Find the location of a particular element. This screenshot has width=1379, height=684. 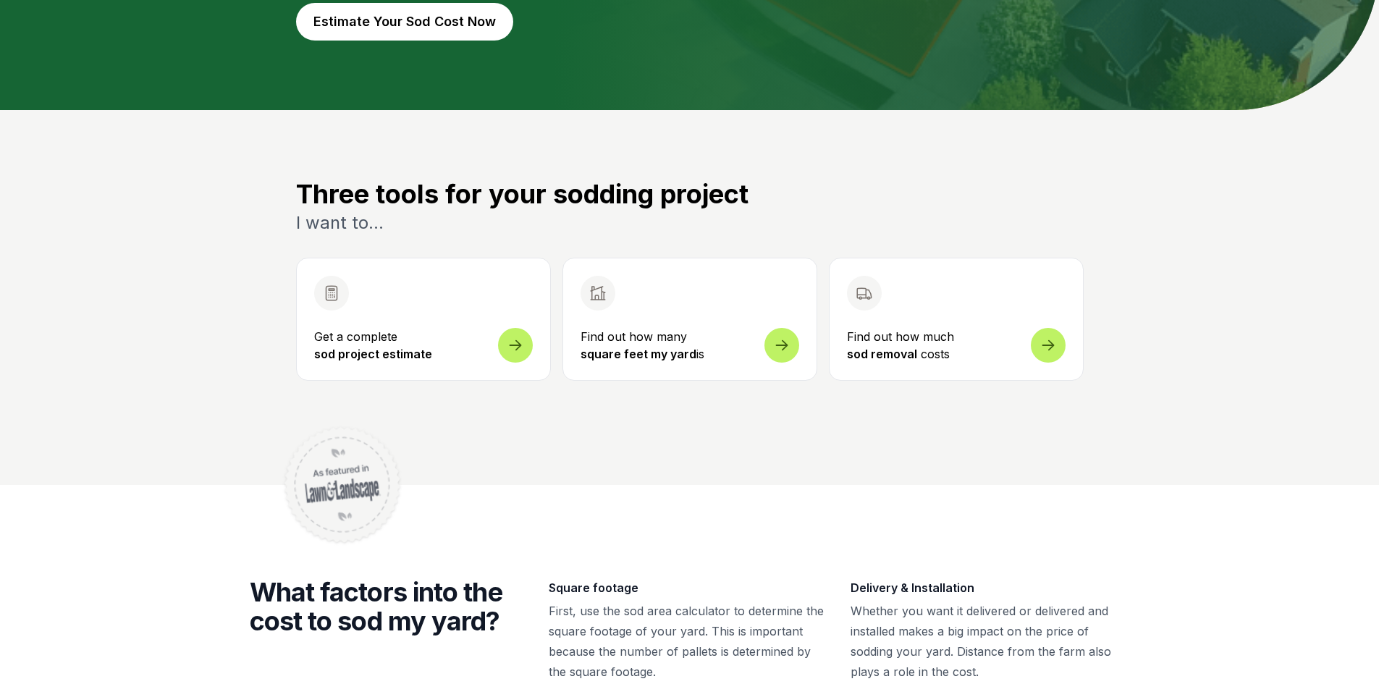

img: Featured in Lawn & Landscape magazine badge is located at coordinates (342, 485).